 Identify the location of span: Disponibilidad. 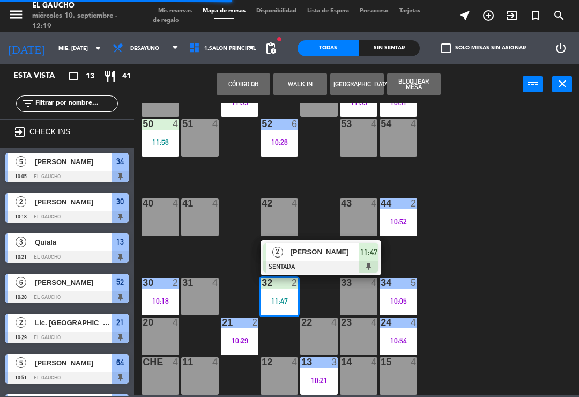
(276, 11).